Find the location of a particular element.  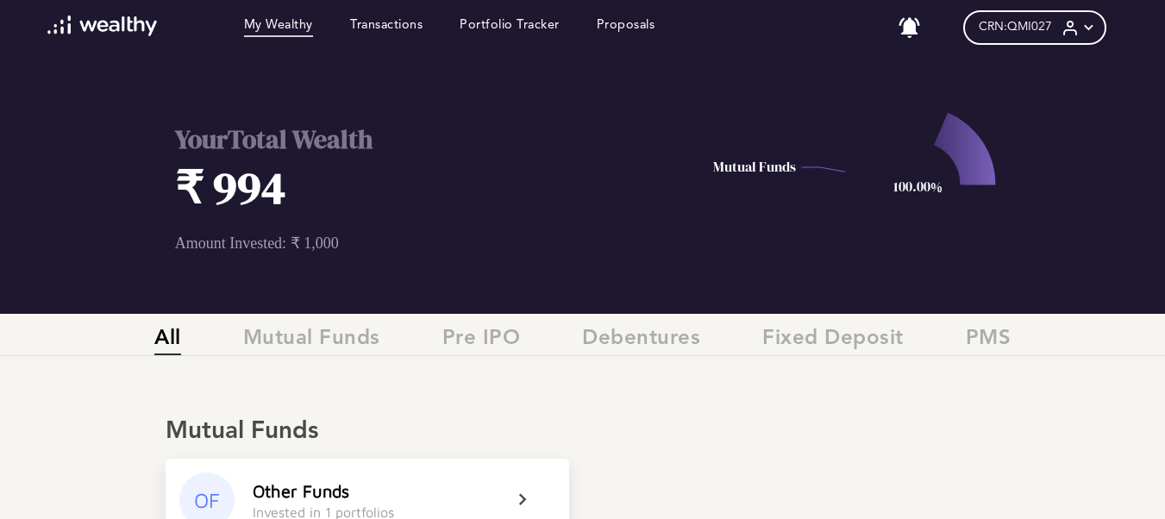

a: Proposals is located at coordinates (626, 28).